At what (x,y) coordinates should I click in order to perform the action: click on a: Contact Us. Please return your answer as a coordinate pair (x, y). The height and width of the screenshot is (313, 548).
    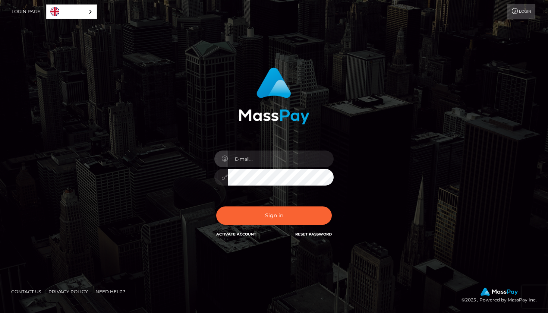
    Looking at the image, I should click on (26, 291).